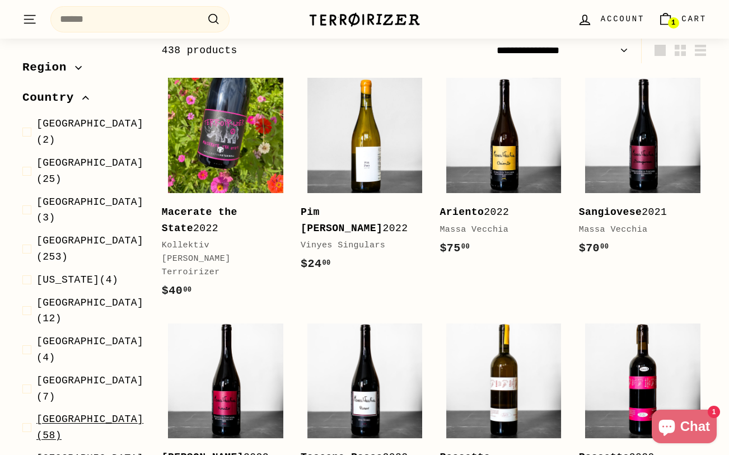  What do you see at coordinates (461, 212) in the screenshot?
I see `b: Ariento` at bounding box center [461, 212].